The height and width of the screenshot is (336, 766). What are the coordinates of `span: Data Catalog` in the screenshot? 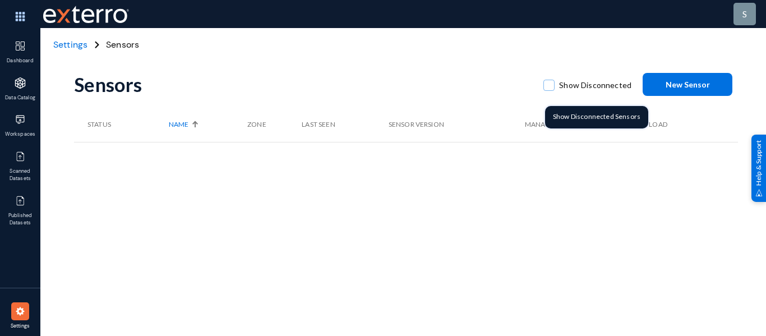 It's located at (20, 98).